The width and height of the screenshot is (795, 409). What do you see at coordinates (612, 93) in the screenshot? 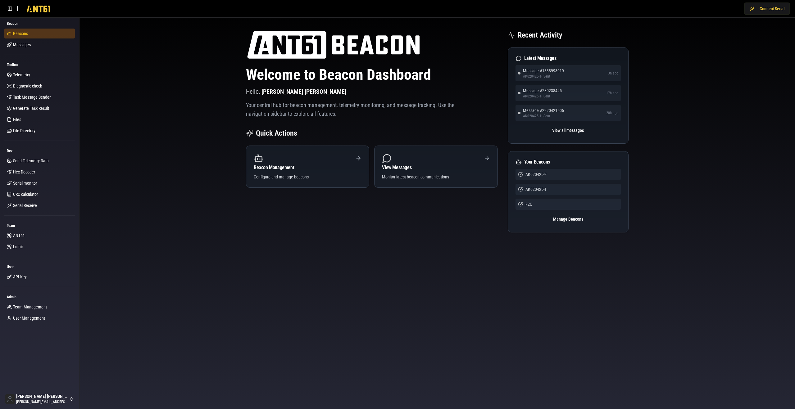
I see `span: 17h ago` at bounding box center [612, 93].